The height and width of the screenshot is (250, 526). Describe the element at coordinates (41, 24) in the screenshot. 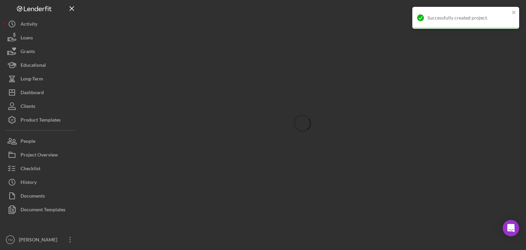

I see `button: Activity` at that location.